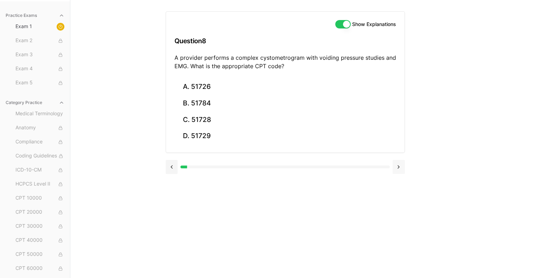 The height and width of the screenshot is (278, 535). I want to click on span: Exam 4, so click(40, 69).